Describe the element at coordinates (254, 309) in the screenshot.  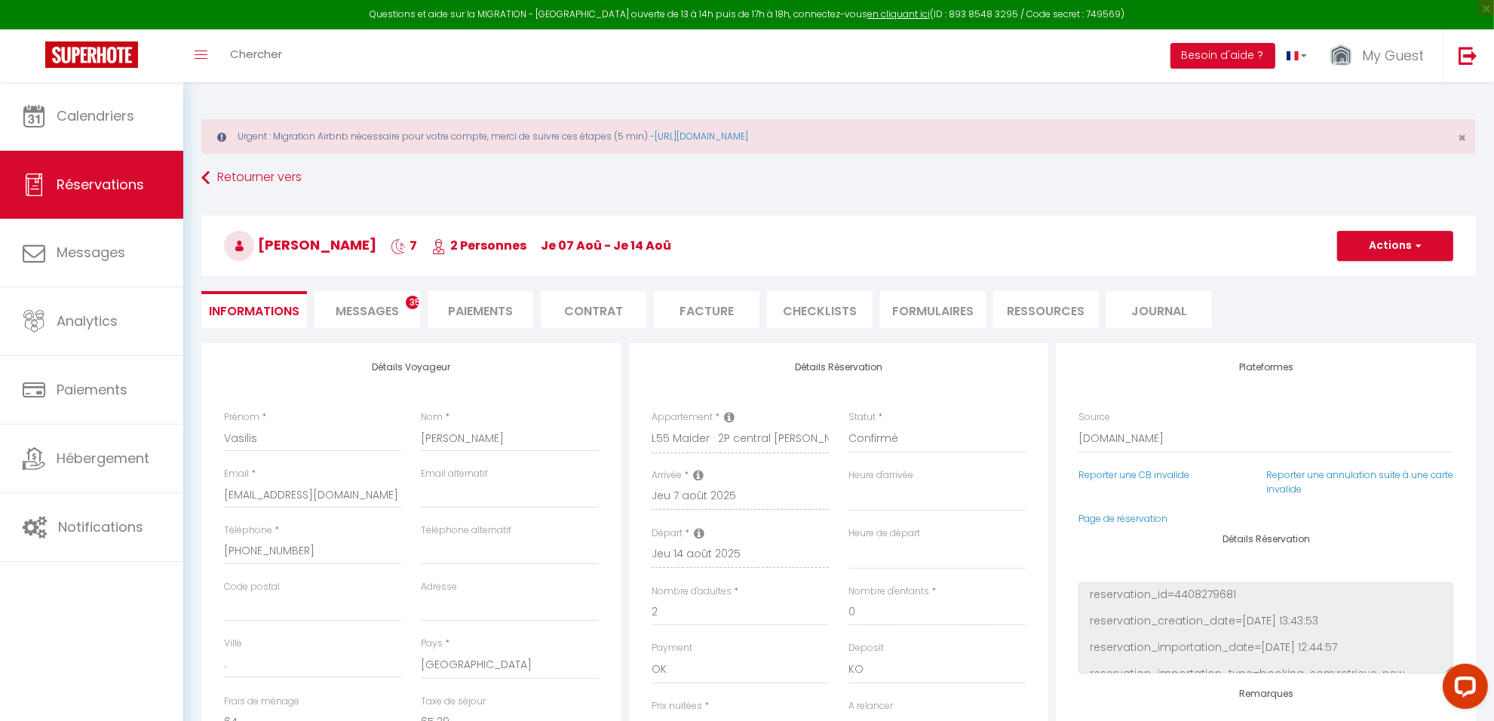
I see `li: Informations` at that location.